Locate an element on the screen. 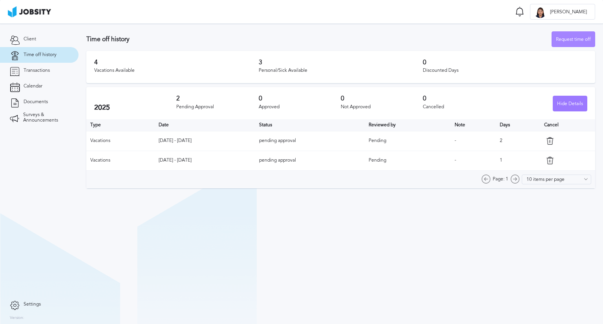 This screenshot has width=603, height=324. div: Pending Approval is located at coordinates (217, 107).